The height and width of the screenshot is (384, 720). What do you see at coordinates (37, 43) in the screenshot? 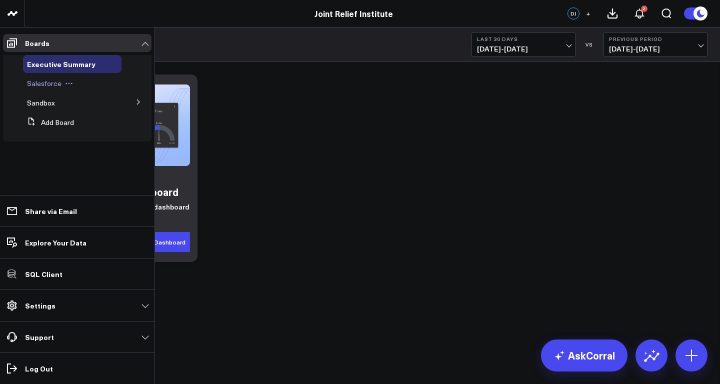
I see `p: Boards` at bounding box center [37, 43].